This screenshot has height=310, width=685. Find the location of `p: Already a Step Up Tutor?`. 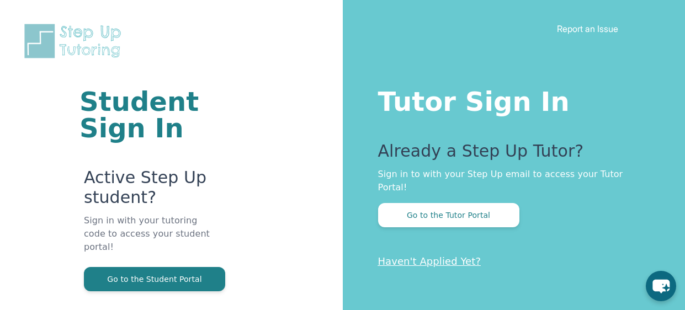

p: Already a Step Up Tutor? is located at coordinates (509, 155).